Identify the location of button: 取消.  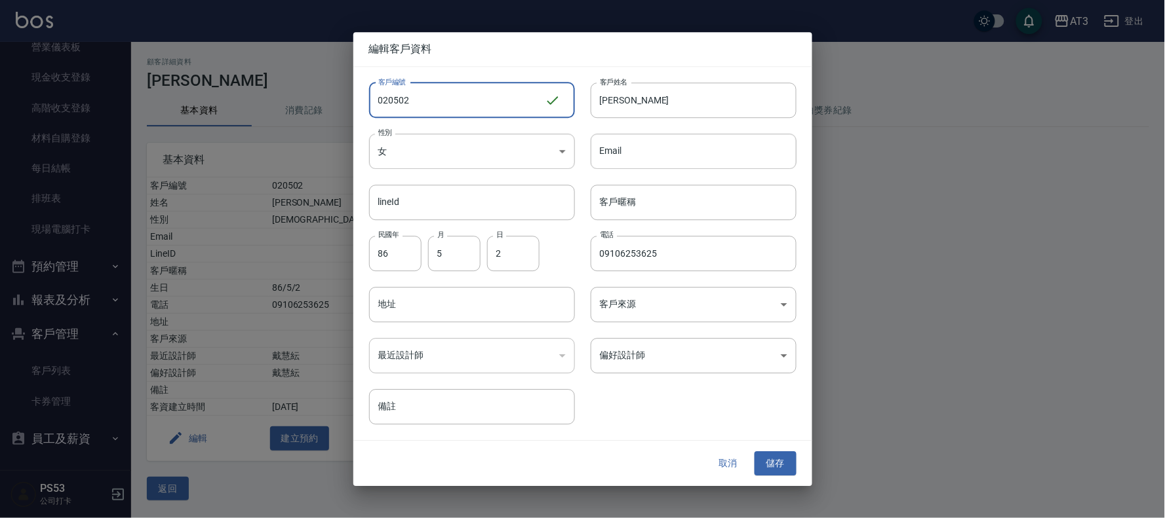
(728, 464).